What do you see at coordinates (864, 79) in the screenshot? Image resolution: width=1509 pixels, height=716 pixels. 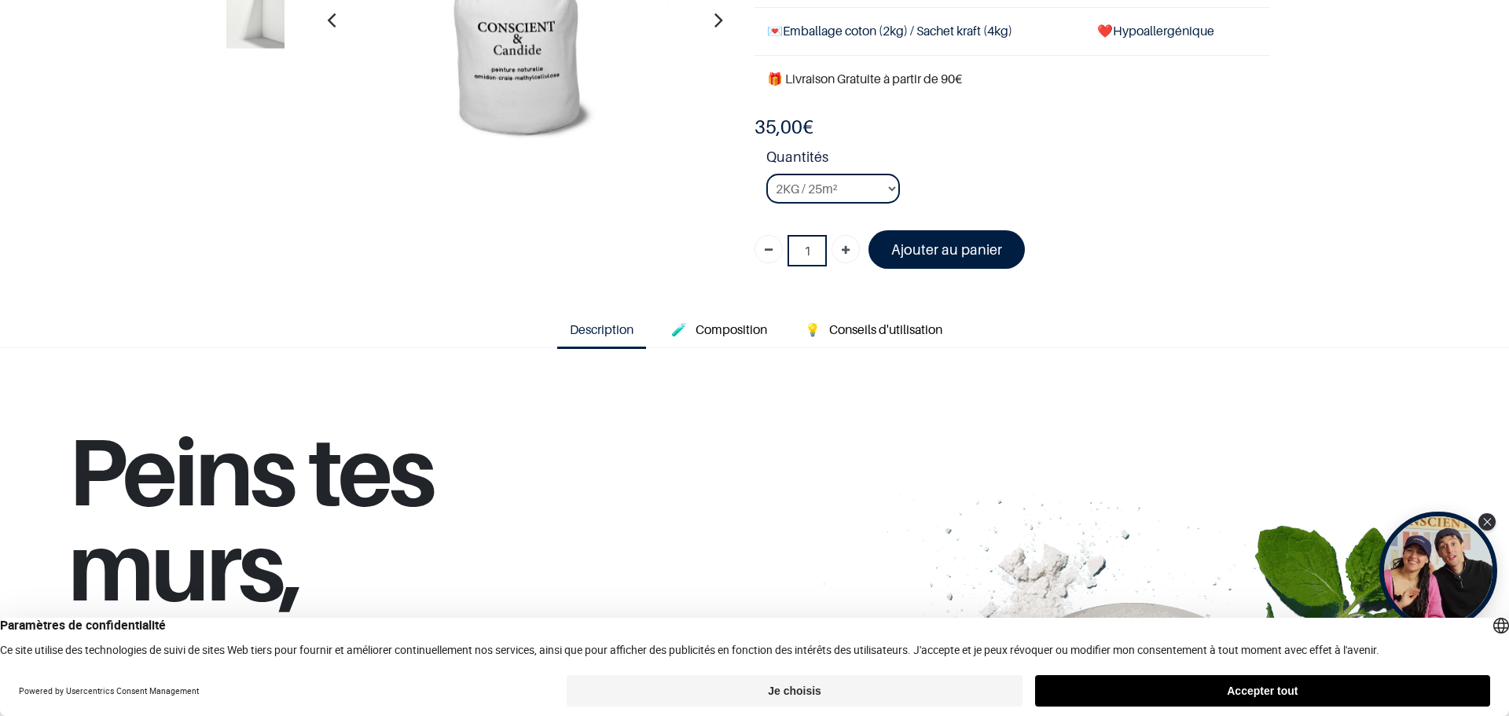 I see `font: 🎁 Livraison Gratuite à partir de 90€` at bounding box center [864, 79].